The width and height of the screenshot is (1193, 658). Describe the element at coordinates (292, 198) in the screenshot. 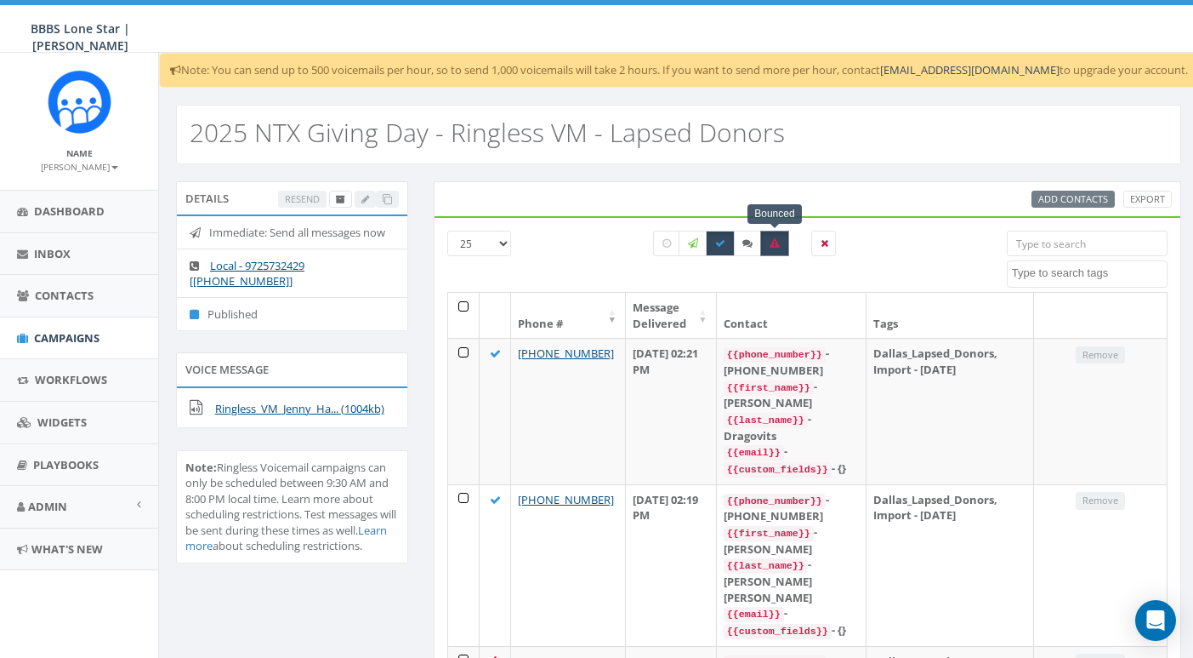

I see `div: Details` at that location.